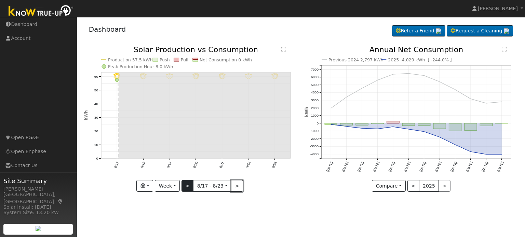  I want to click on text: Previous 2024 2,797 kWh, so click(356, 60).